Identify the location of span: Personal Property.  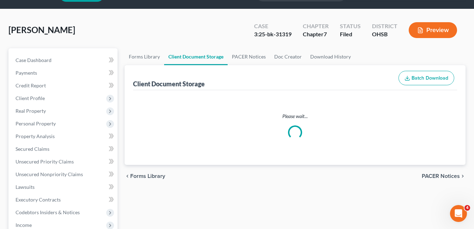
(36, 124).